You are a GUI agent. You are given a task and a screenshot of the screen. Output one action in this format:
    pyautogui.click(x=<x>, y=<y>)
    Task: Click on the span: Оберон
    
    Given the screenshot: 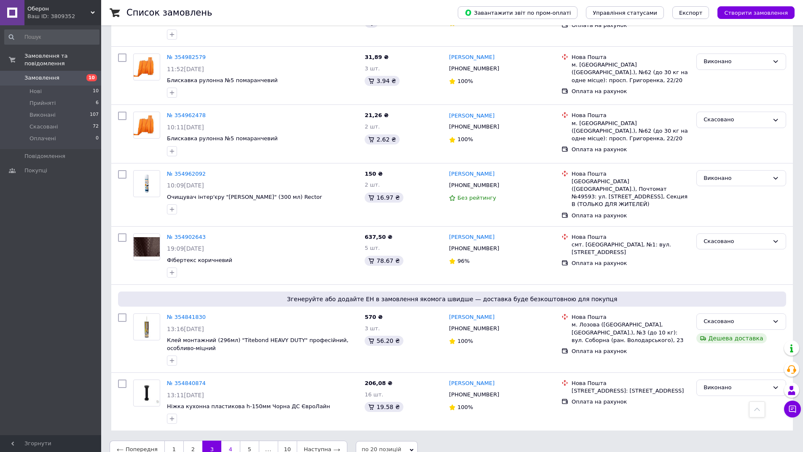 What is the action you would take?
    pyautogui.click(x=59, y=9)
    